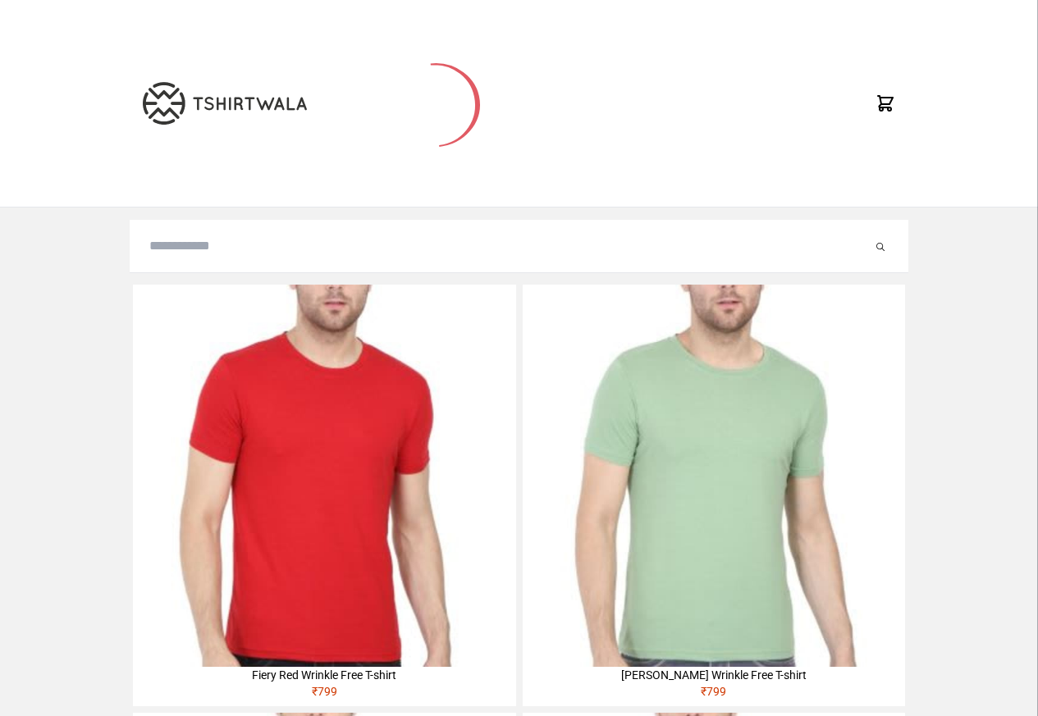  What do you see at coordinates (324, 675) in the screenshot?
I see `div: Fiery Red Wrinkle Free T-shirt` at bounding box center [324, 675].